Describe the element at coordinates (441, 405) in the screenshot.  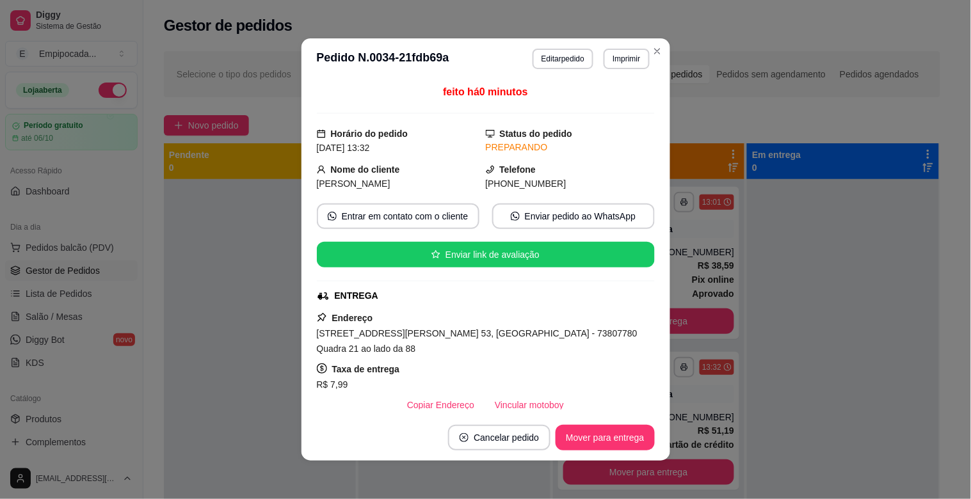
I see `button: Copiar Endereço` at that location.